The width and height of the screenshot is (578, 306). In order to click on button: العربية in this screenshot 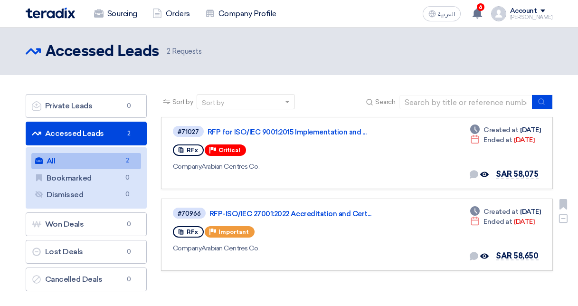, I will do `click(442, 14)`.